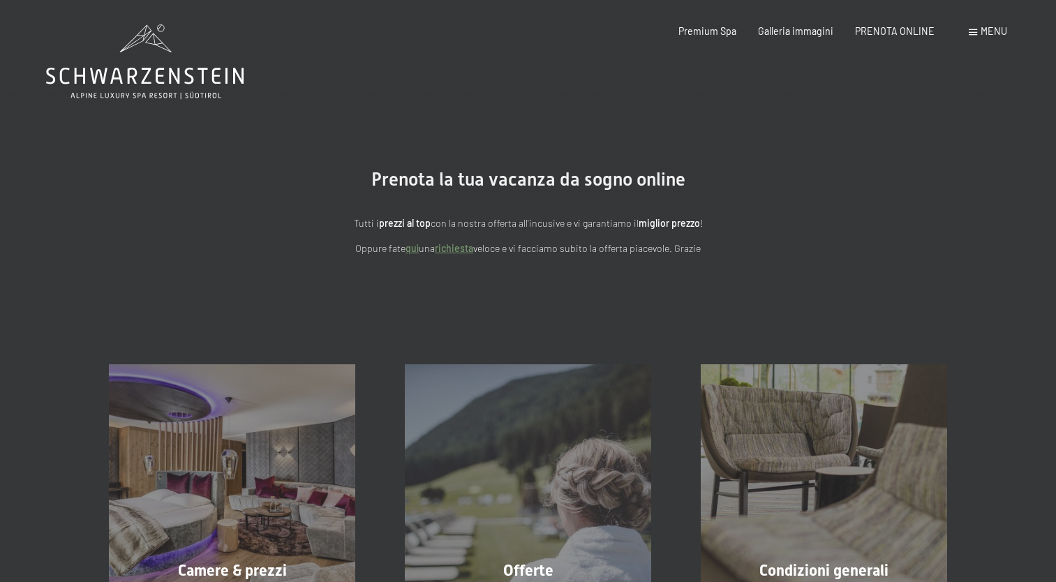 The width and height of the screenshot is (1056, 582). I want to click on span: Premium Spa, so click(707, 31).